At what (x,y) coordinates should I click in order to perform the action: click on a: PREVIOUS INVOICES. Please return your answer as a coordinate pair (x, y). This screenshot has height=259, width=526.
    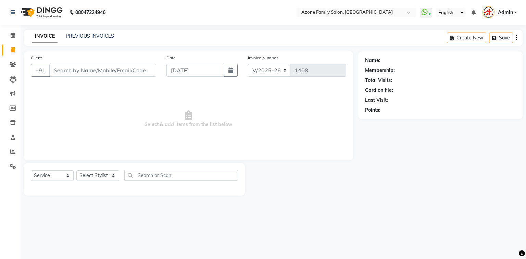
    Looking at the image, I should click on (90, 36).